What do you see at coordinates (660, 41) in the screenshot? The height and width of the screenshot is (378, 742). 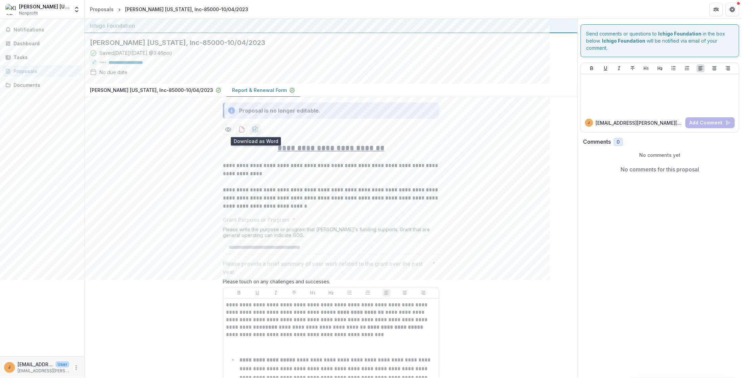 I see `div: Send comments or questions to in the box below. will be notified via email of your comment.` at bounding box center [660, 41].